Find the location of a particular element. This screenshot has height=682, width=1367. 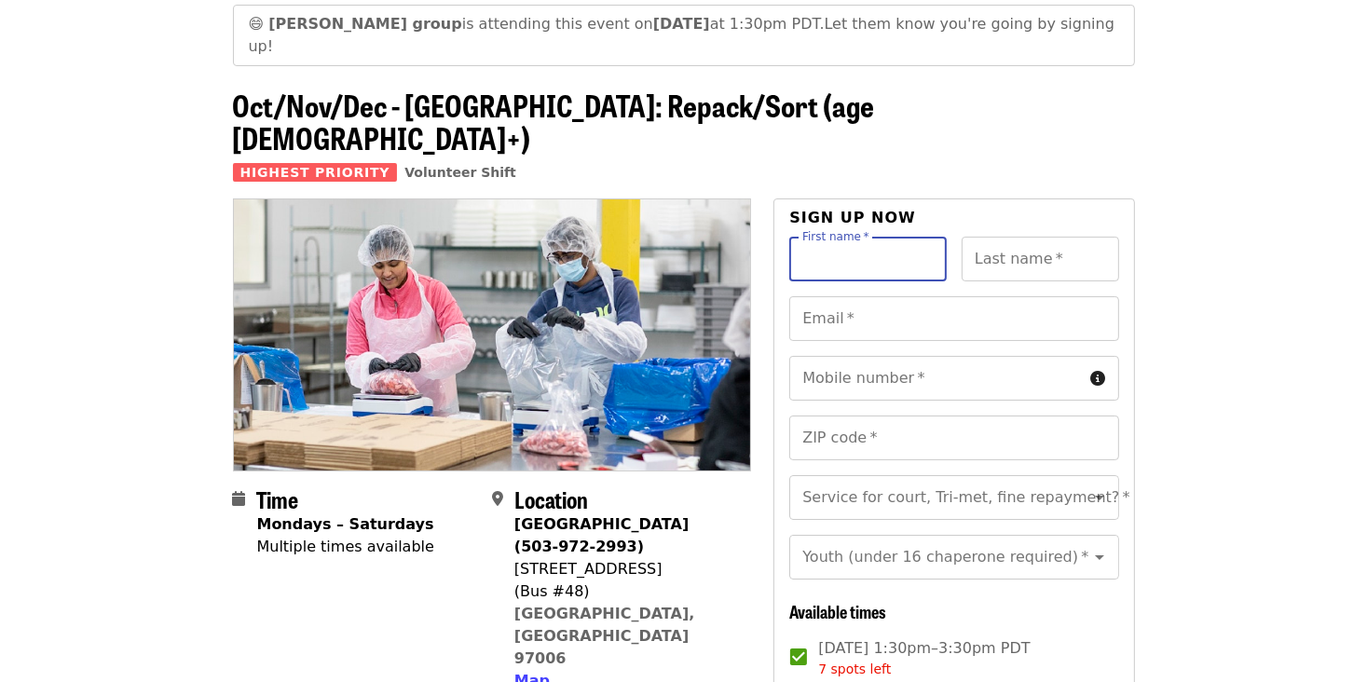

span: Sign up now is located at coordinates (852, 217).